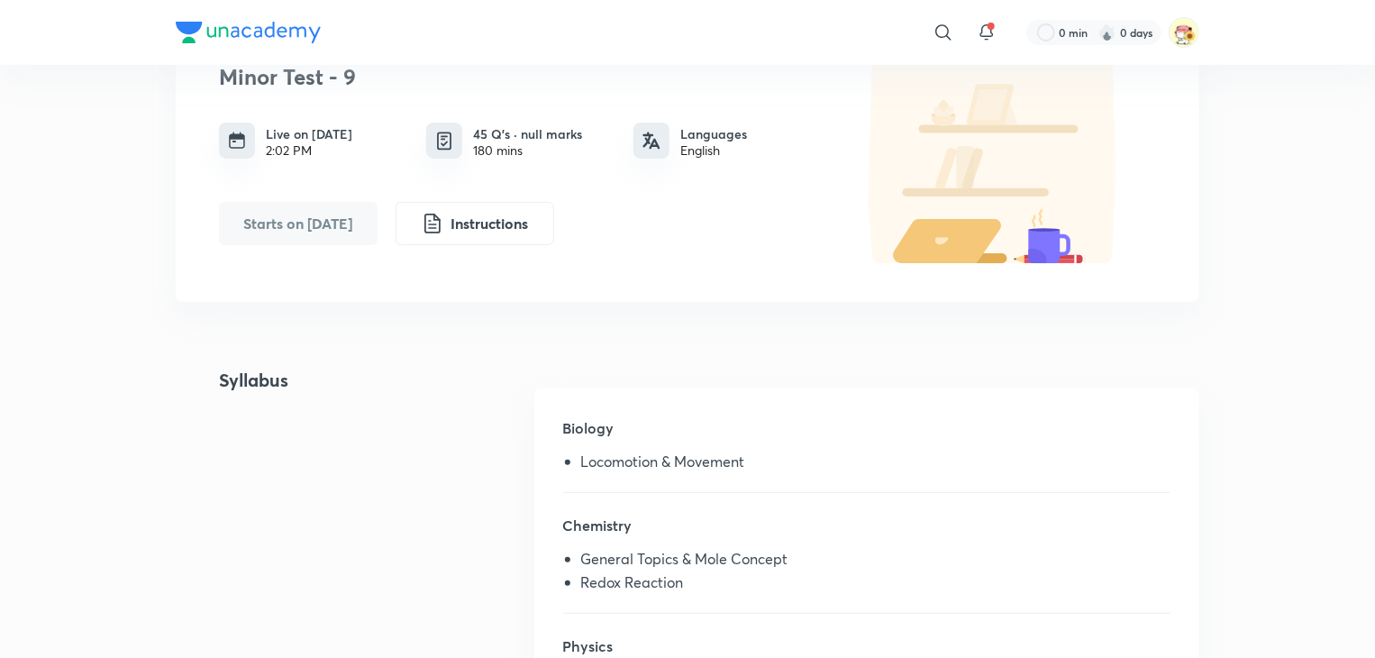 This screenshot has width=1375, height=658. Describe the element at coordinates (651, 141) in the screenshot. I see `img: languages` at that location.